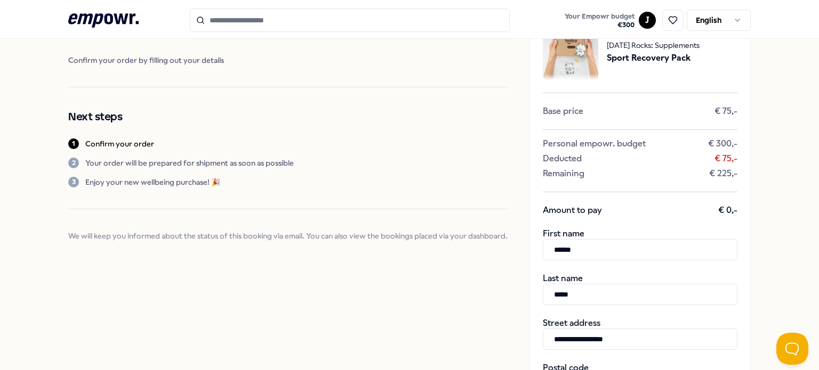 This screenshot has width=819, height=370. I want to click on span: € 0,-, so click(727, 210).